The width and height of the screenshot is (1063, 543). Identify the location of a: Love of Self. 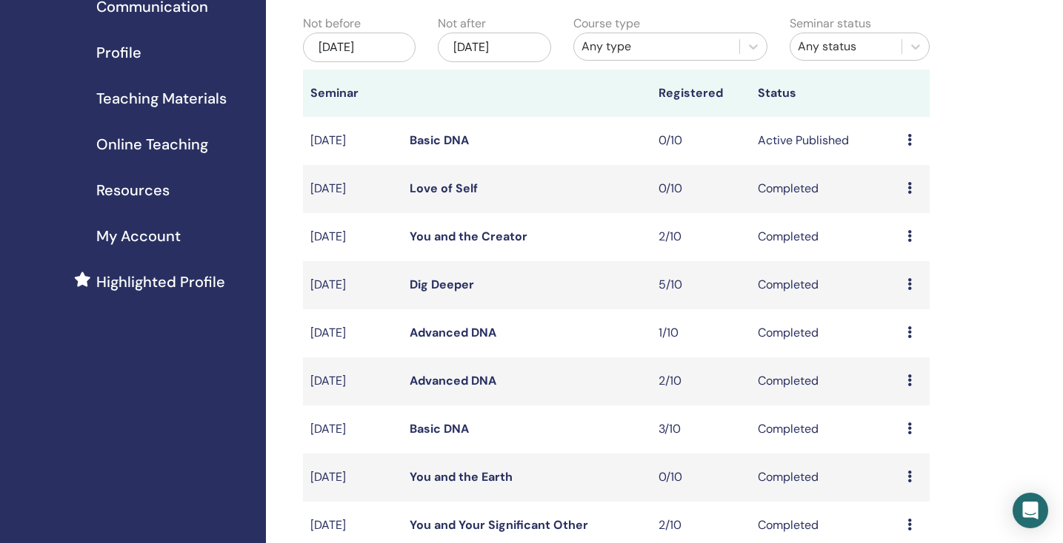
(444, 188).